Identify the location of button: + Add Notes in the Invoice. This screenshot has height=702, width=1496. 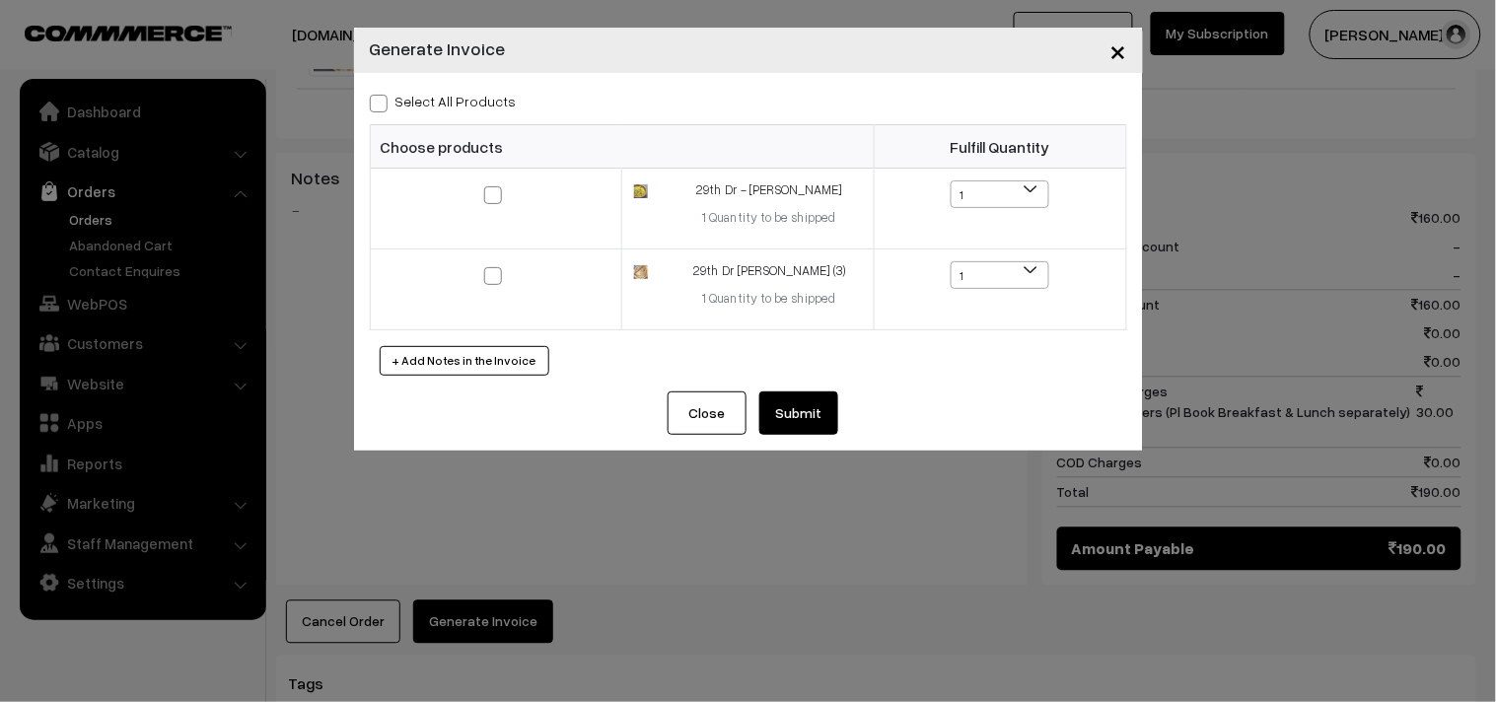
(465, 361).